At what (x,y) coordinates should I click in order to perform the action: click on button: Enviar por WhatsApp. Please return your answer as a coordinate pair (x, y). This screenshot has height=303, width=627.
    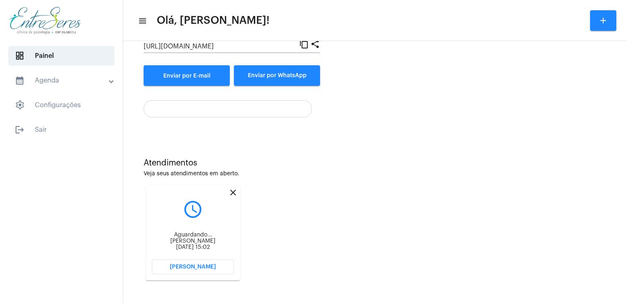
    Looking at the image, I should click on (277, 76).